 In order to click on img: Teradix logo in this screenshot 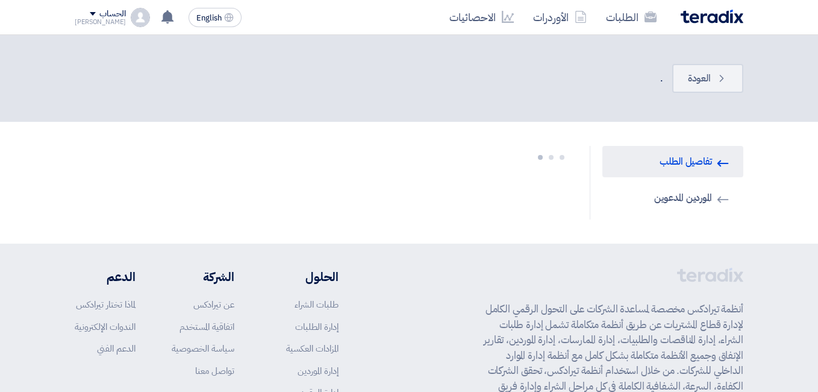, I will do `click(712, 16)`.